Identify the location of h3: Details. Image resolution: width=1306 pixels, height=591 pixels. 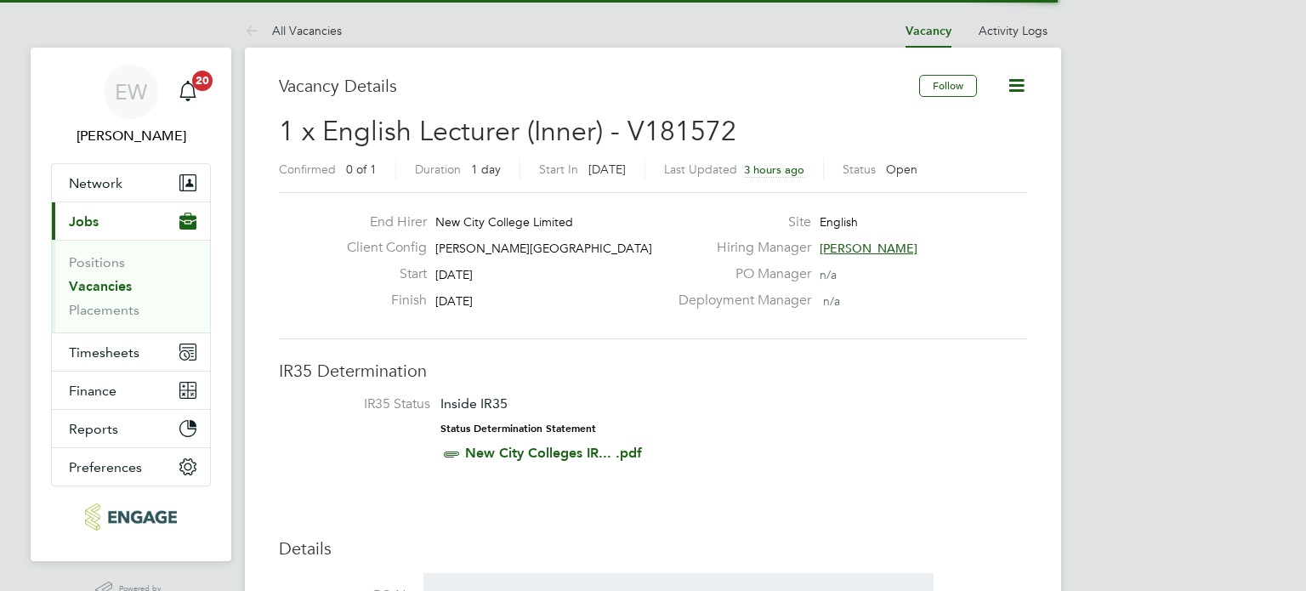
(653, 549).